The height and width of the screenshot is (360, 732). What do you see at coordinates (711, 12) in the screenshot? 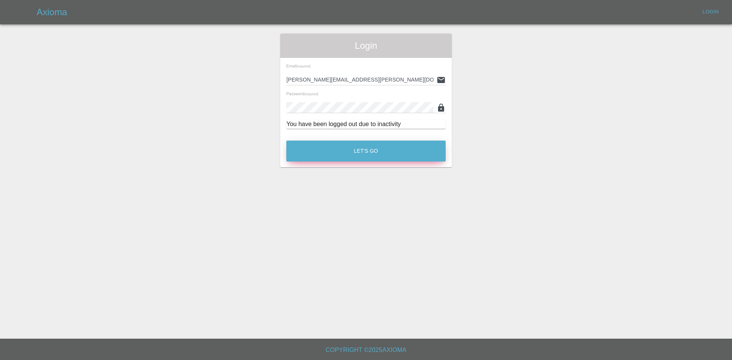
I see `a: Login` at bounding box center [711, 12].